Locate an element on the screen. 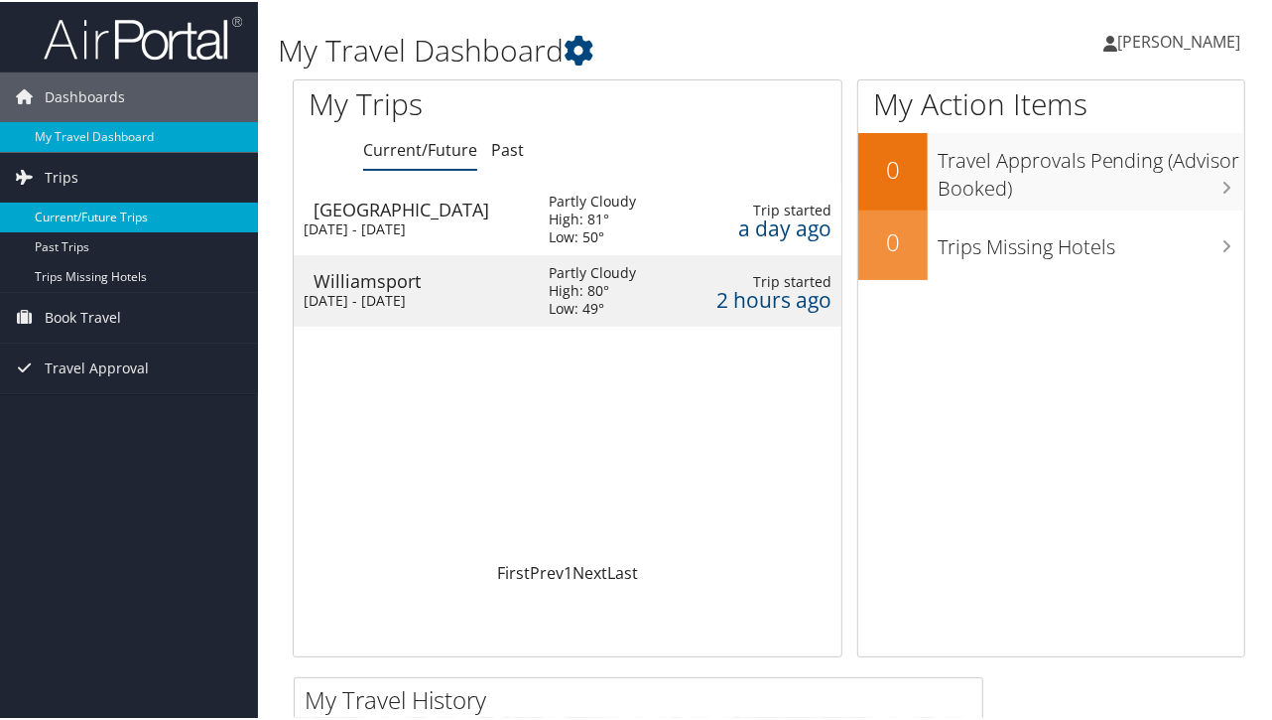 The image size is (1272, 720). h1: My Trips is located at coordinates (454, 102).